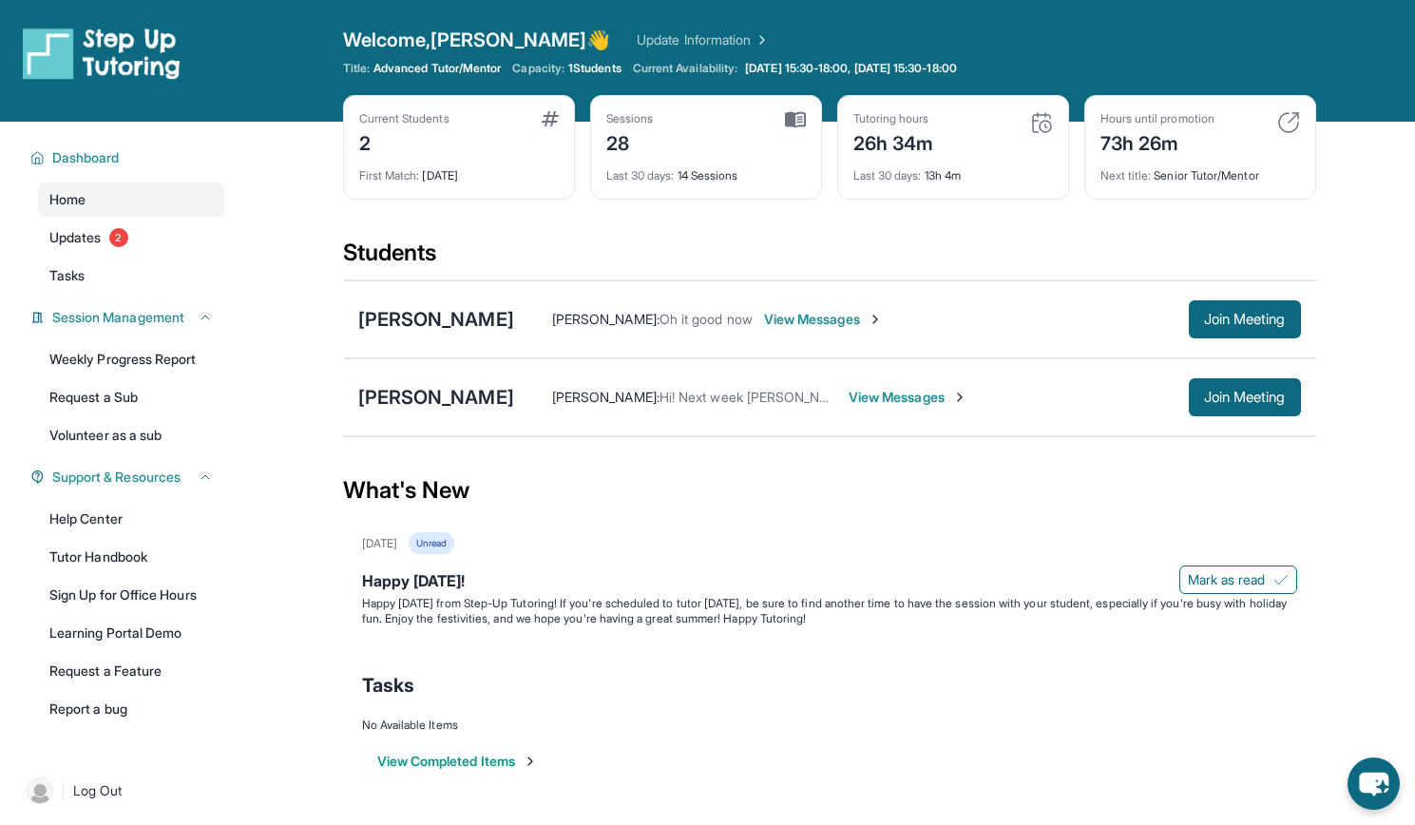 The image size is (1415, 825). I want to click on div: 73h 26m, so click(1157, 142).